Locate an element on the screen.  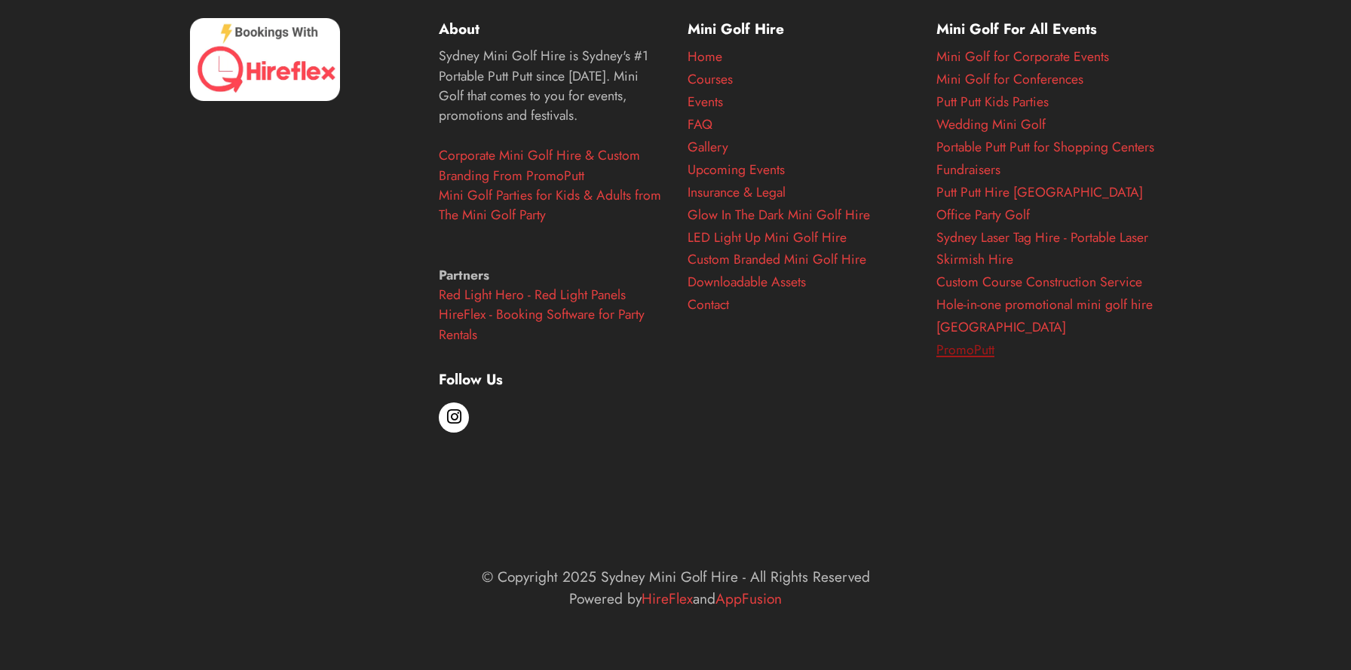
a: Custom Branded Mini Golf Hire is located at coordinates (776, 259).